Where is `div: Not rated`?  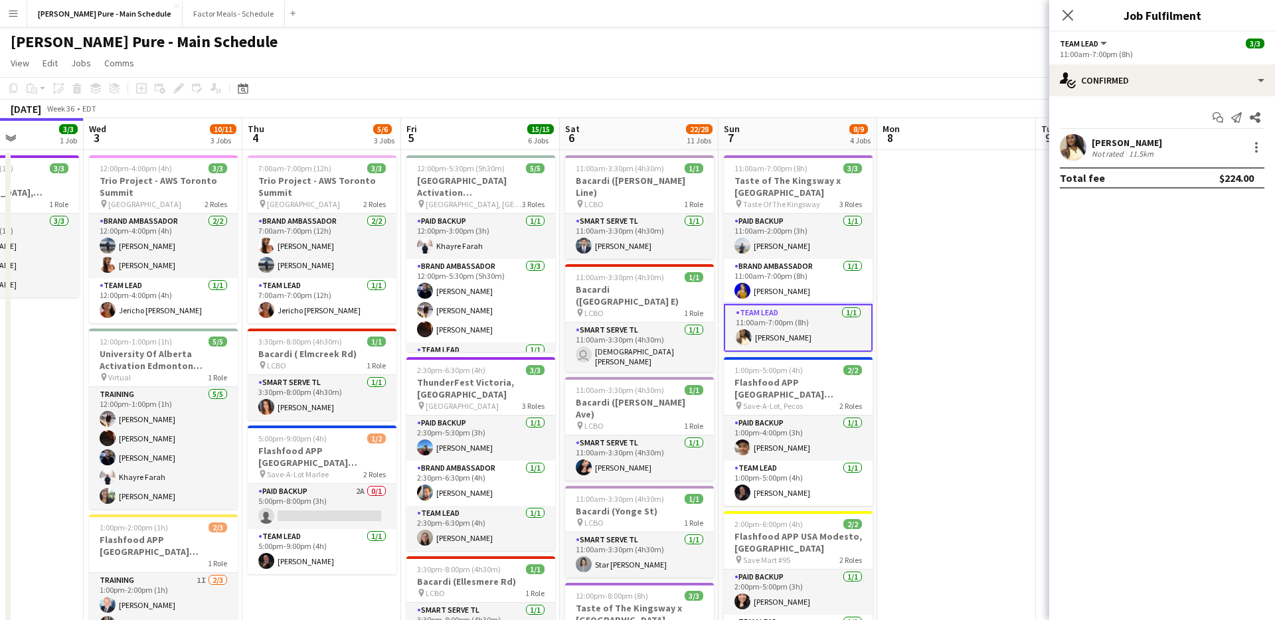
div: Not rated is located at coordinates (1109, 153).